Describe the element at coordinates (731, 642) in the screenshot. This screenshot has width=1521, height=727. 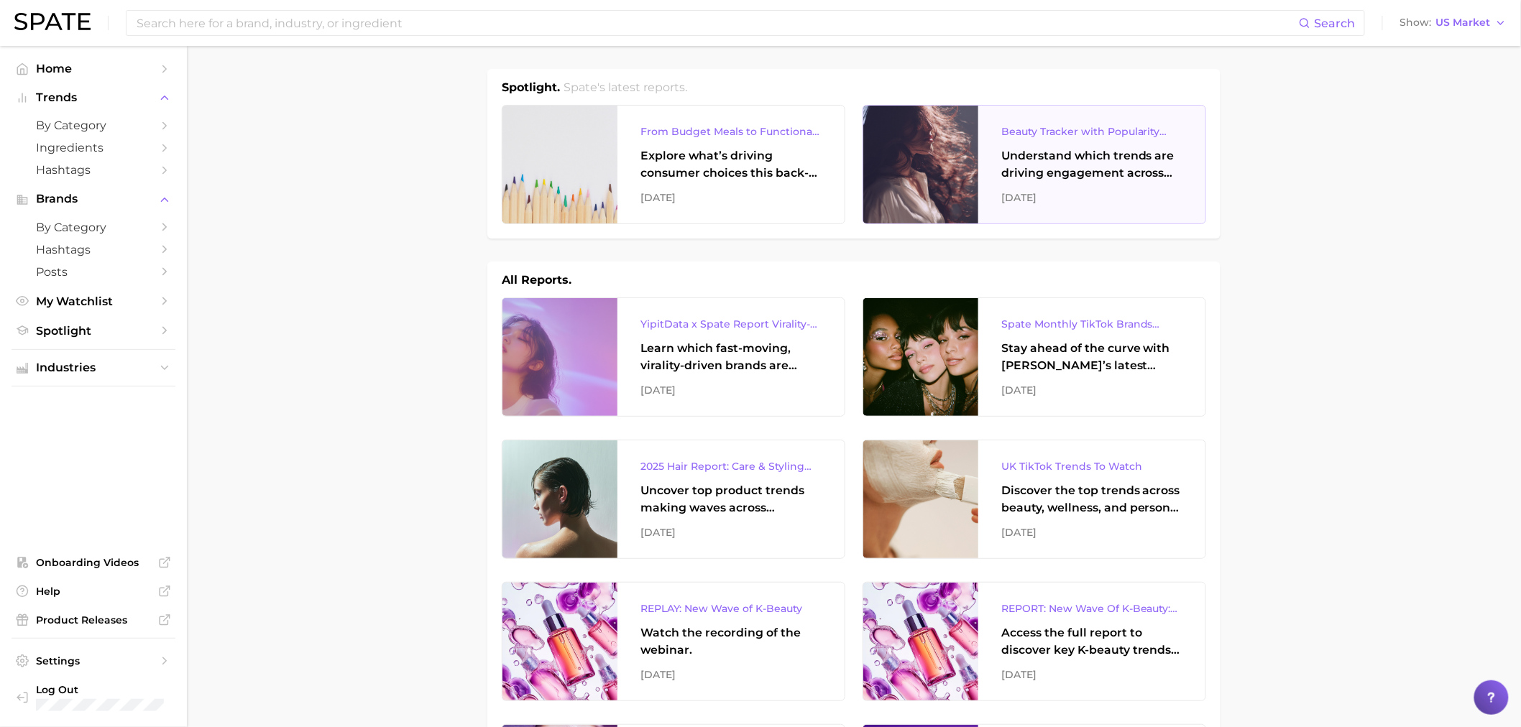
I see `div: Watch the recording of the webinar.` at that location.